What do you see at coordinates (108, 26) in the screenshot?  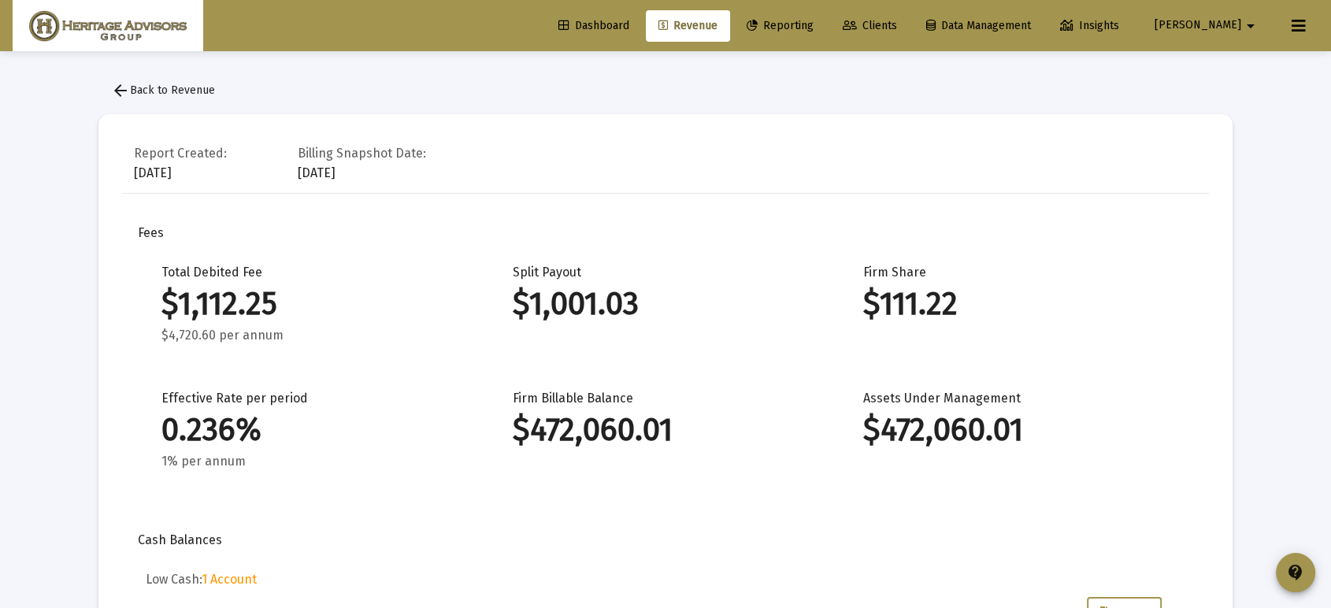 I see `img: Dashboard` at bounding box center [108, 26].